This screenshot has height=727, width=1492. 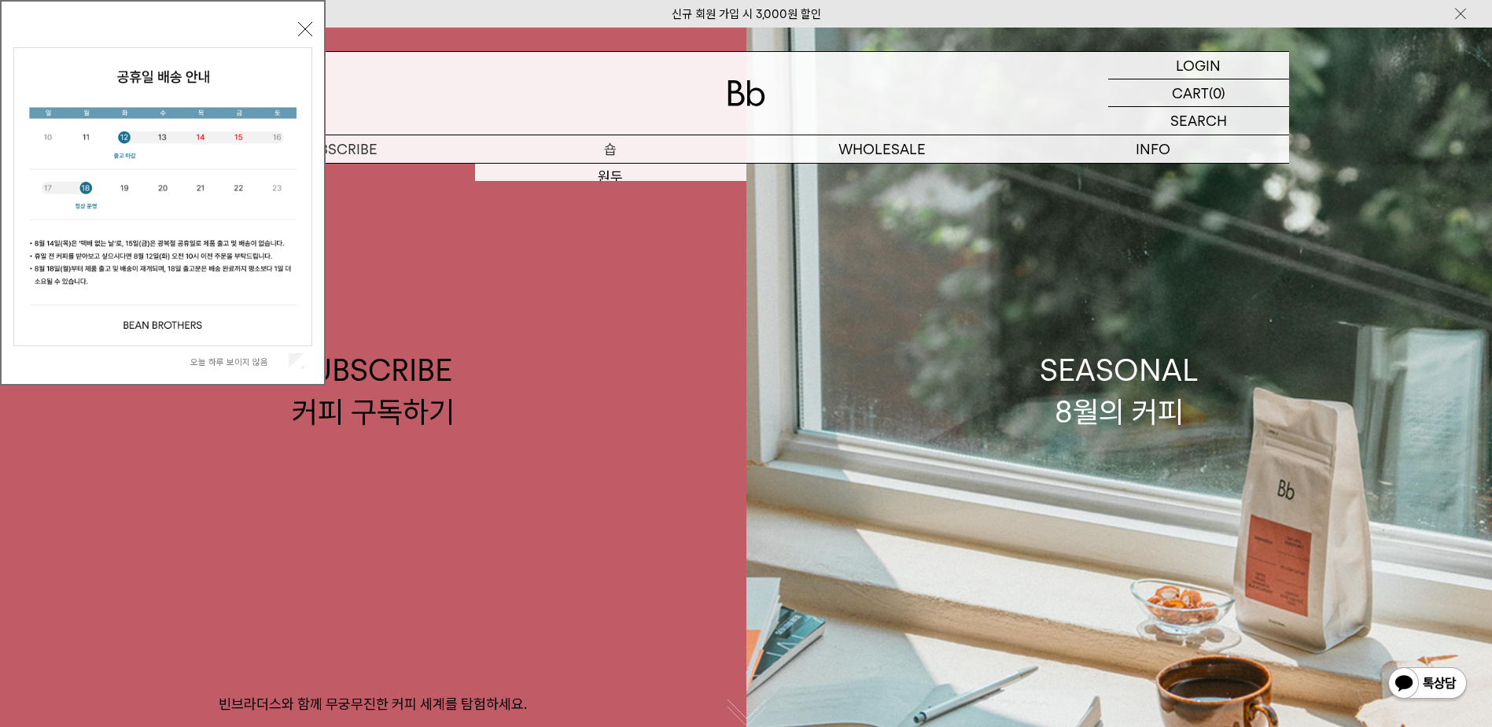 I want to click on a: LOGIN, so click(x=1198, y=65).